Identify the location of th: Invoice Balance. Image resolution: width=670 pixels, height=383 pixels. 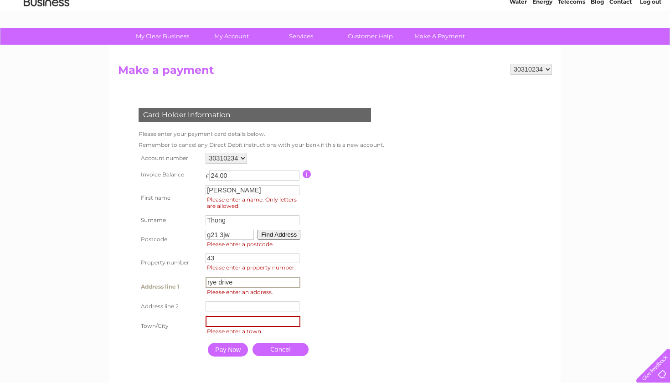
(170, 174).